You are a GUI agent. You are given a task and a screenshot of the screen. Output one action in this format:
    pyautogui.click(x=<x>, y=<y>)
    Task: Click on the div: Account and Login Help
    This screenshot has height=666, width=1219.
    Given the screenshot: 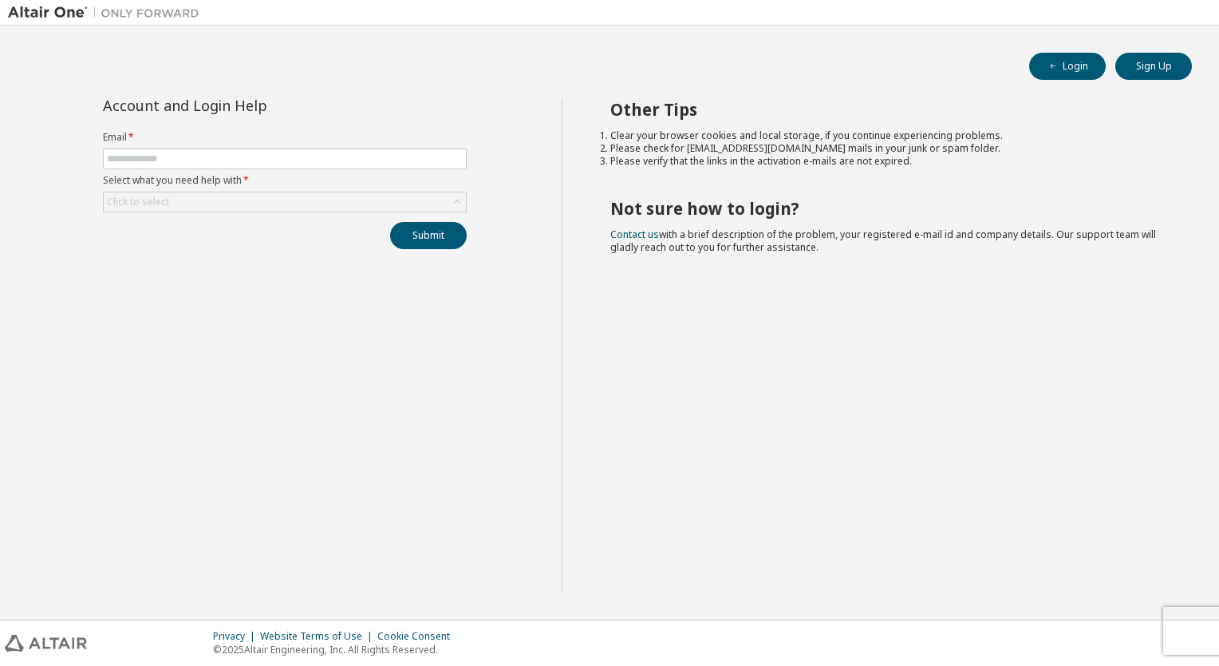 What is the action you would take?
    pyautogui.click(x=248, y=105)
    